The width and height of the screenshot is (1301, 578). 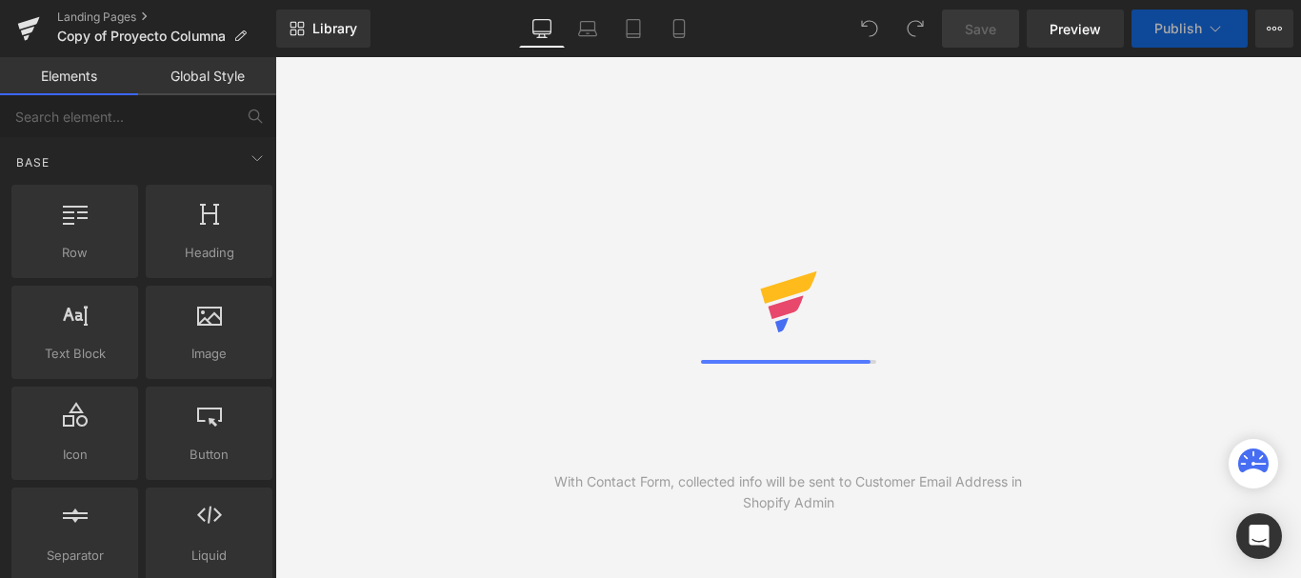 What do you see at coordinates (32, 162) in the screenshot?
I see `span: Base` at bounding box center [32, 162].